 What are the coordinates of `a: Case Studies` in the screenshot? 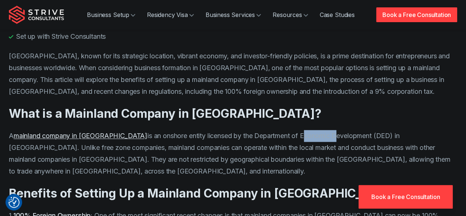 It's located at (337, 15).